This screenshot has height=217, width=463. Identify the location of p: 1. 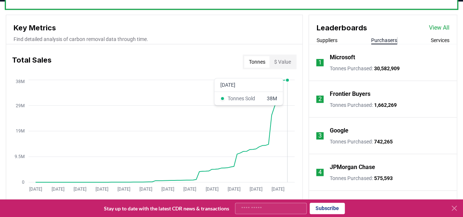
(320, 63).